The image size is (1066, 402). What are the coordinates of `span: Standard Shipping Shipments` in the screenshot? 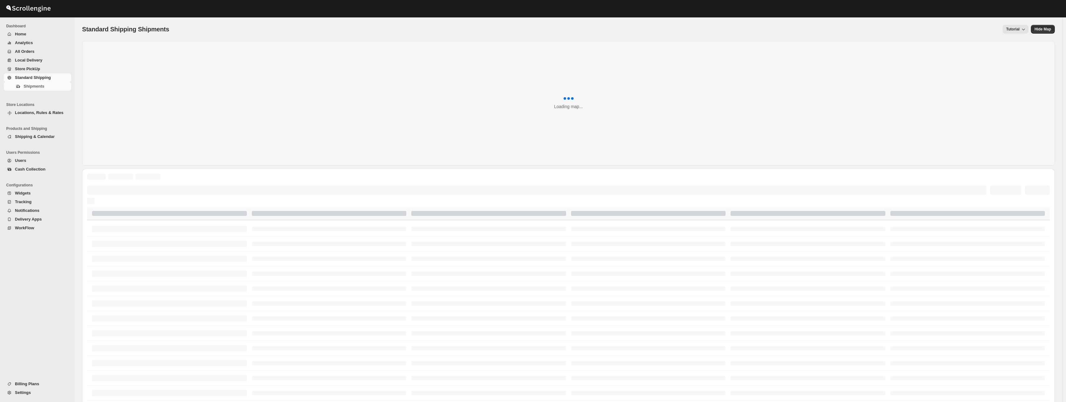 It's located at (126, 29).